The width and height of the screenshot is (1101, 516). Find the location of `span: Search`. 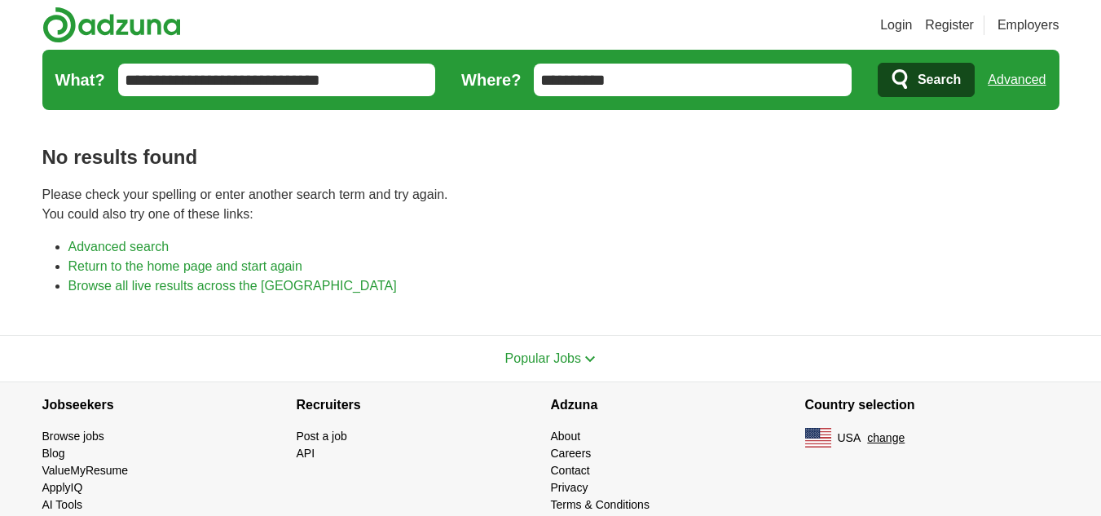

span: Search is located at coordinates (939, 80).